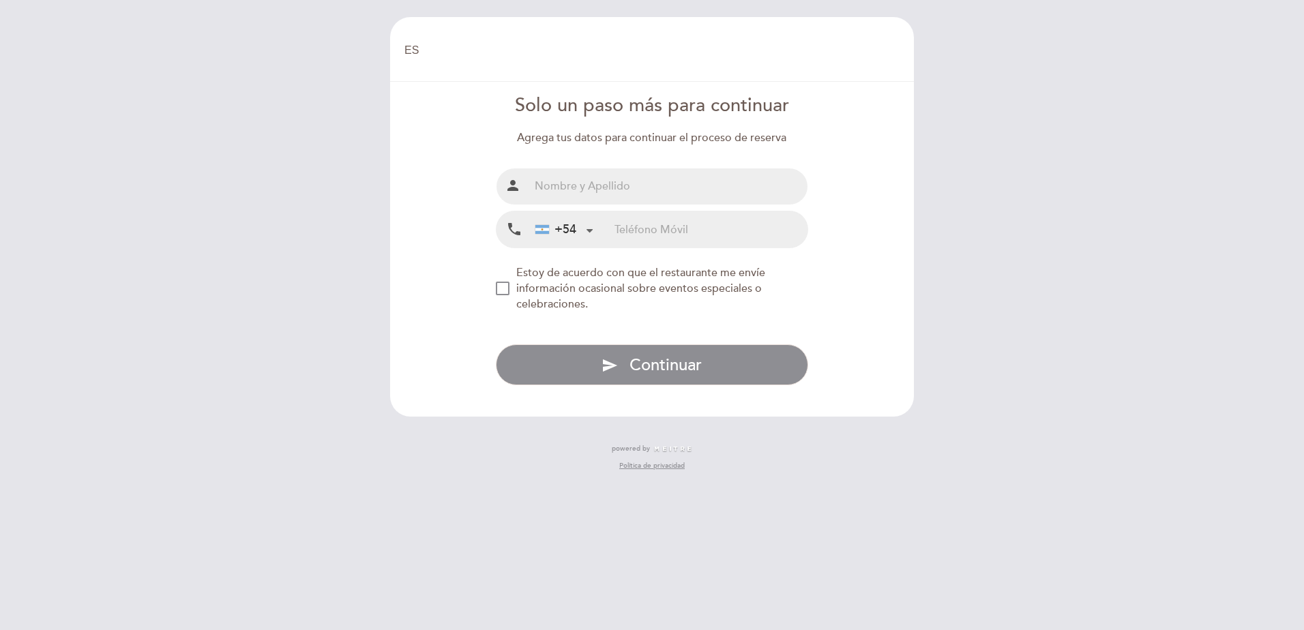 This screenshot has height=630, width=1304. I want to click on button: send Continuar, so click(652, 365).